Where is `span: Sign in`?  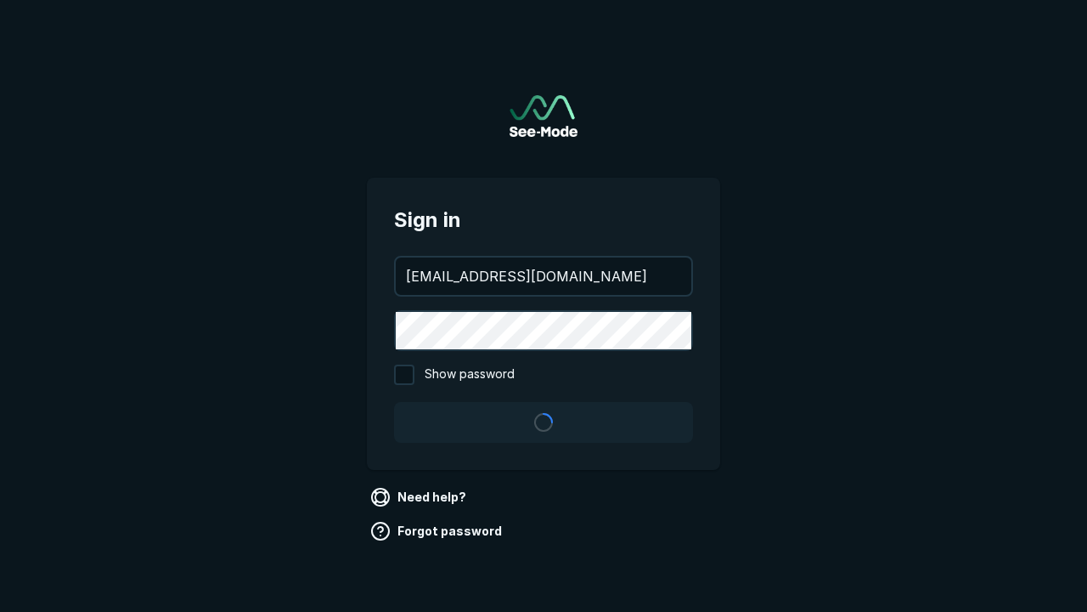 span: Sign in is located at coordinates (544, 220).